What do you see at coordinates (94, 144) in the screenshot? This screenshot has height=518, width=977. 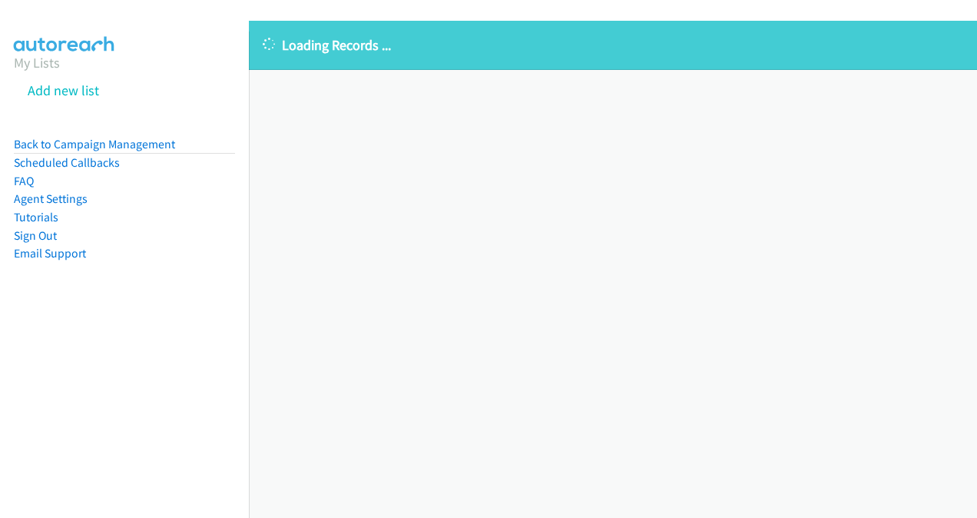 I see `a: Back to Campaign Management` at bounding box center [94, 144].